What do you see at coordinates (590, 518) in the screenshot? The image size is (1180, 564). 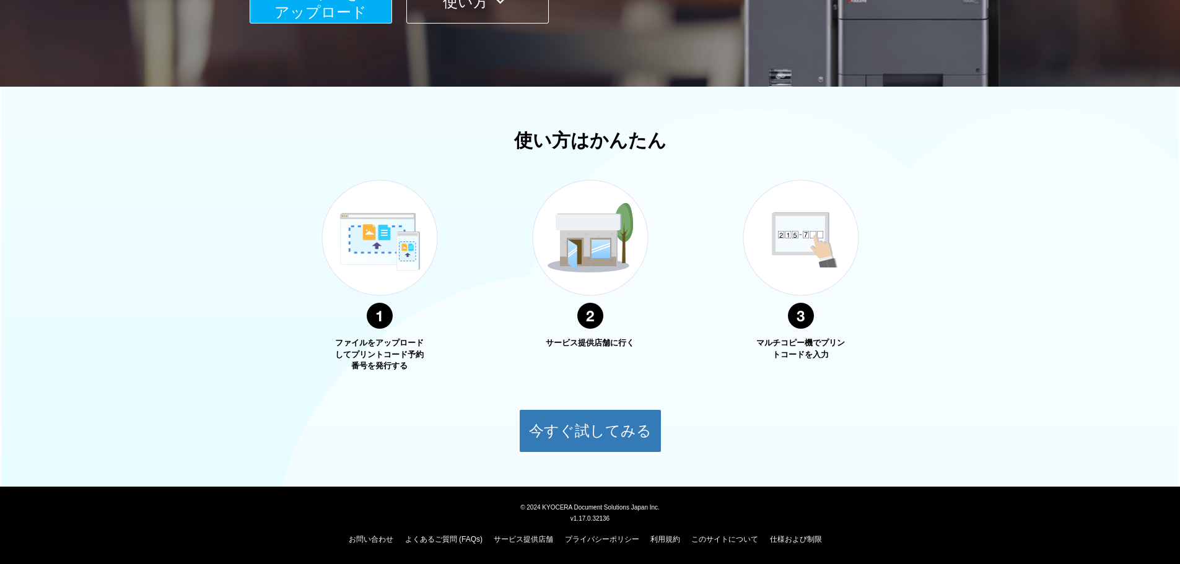 I see `span: v1.17.0.32136` at bounding box center [590, 518].